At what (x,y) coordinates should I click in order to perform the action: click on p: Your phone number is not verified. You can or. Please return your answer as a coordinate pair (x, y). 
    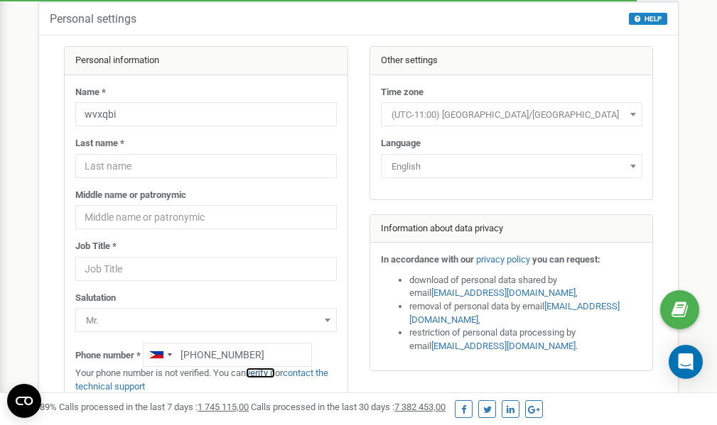
    Looking at the image, I should click on (206, 380).